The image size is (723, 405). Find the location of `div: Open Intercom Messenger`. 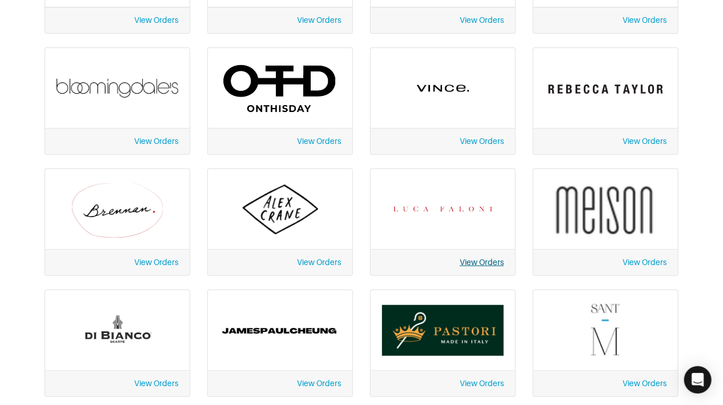

div: Open Intercom Messenger is located at coordinates (697, 380).